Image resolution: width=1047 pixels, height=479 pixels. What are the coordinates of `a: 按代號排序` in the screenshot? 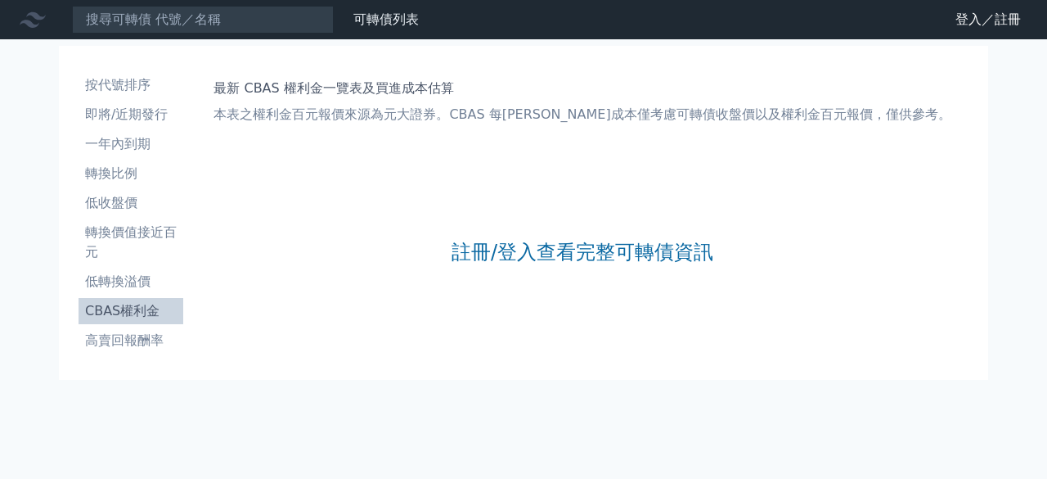 It's located at (131, 85).